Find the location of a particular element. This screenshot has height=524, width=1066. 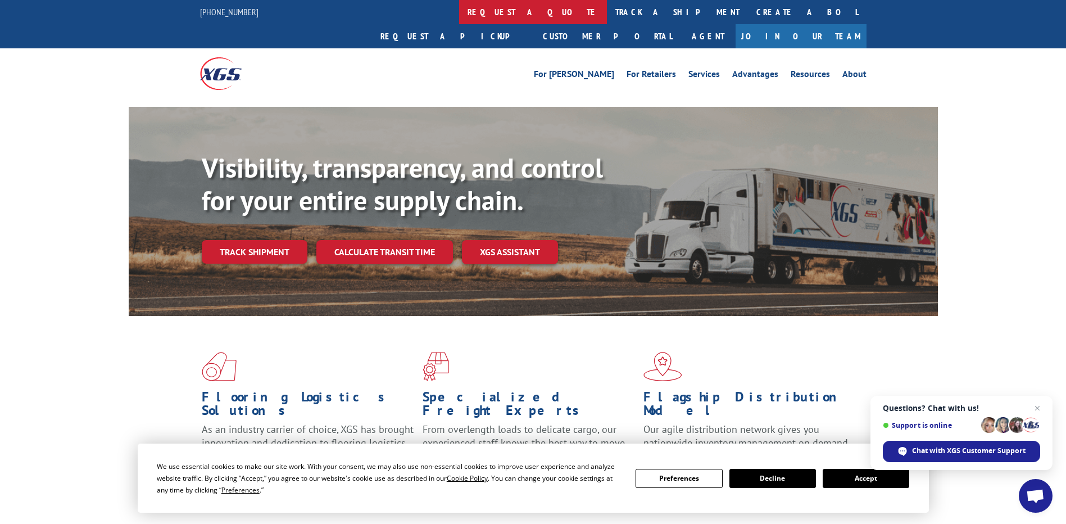

span: Preferences is located at coordinates (241, 490).